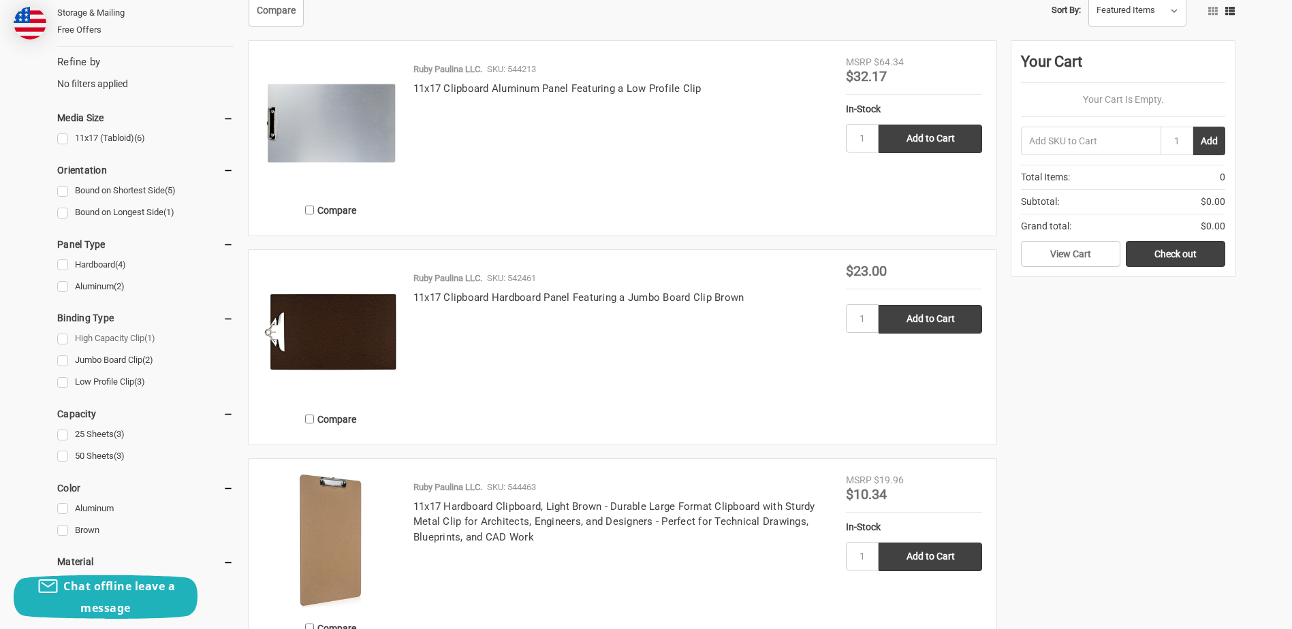 The width and height of the screenshot is (1292, 629). Describe the element at coordinates (145, 73) in the screenshot. I see `div: No filters applied` at that location.